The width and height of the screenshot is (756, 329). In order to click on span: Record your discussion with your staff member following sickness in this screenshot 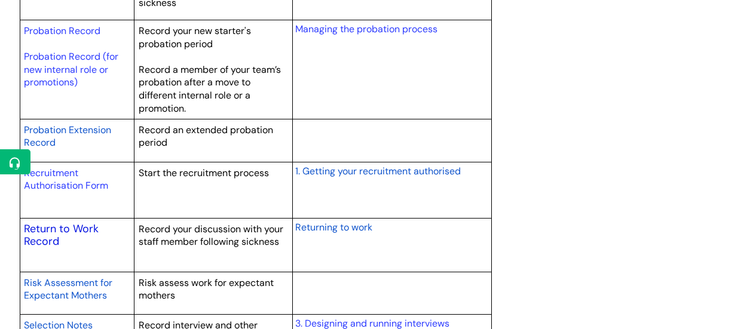, I will do `click(211, 235)`.